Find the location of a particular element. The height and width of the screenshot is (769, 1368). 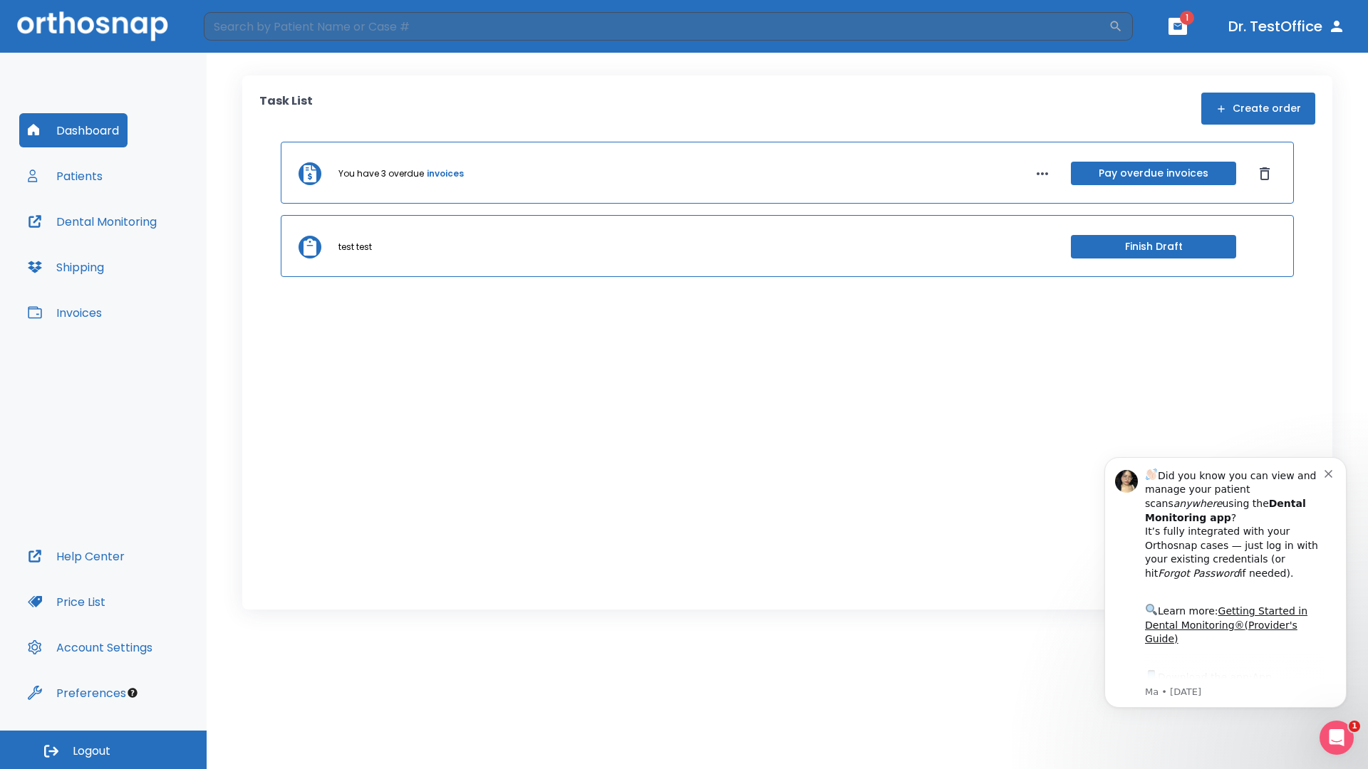

a: Shipping is located at coordinates (66, 267).